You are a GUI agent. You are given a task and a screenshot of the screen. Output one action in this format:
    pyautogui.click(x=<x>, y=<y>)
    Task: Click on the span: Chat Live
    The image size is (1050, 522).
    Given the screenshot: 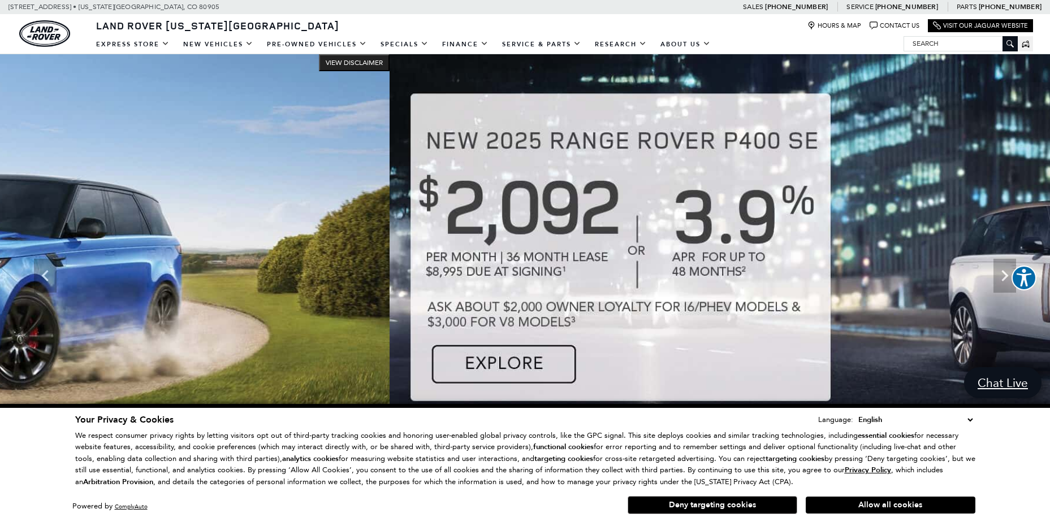 What is the action you would take?
    pyautogui.click(x=1002, y=383)
    